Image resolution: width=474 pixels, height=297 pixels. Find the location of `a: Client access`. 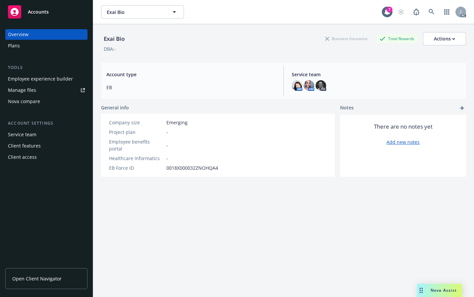

a: Client access is located at coordinates (46, 157).